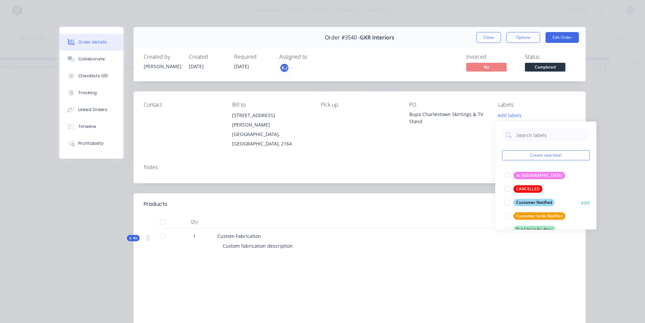 The image size is (645, 323). Describe the element at coordinates (486, 67) in the screenshot. I see `span: No` at that location.